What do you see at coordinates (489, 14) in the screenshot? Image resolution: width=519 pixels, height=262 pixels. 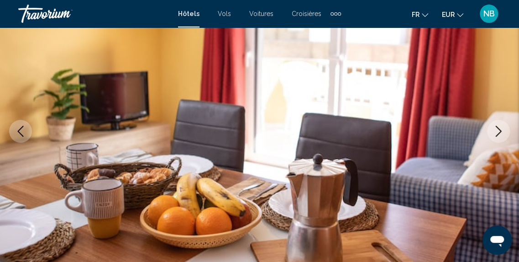 I see `span: NB` at bounding box center [489, 14].